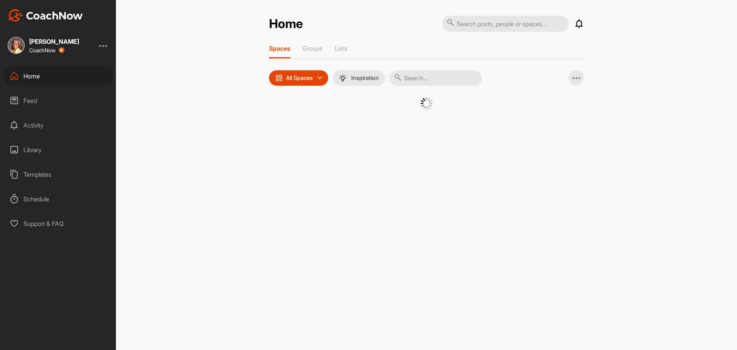  What do you see at coordinates (279, 48) in the screenshot?
I see `p: Spaces` at bounding box center [279, 48].